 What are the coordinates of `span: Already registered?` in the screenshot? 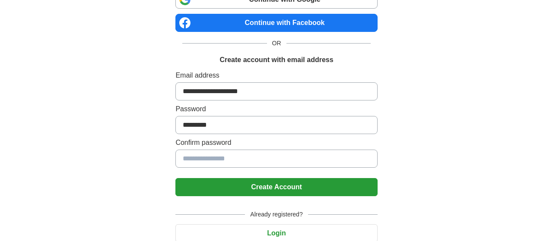 It's located at (276, 215).